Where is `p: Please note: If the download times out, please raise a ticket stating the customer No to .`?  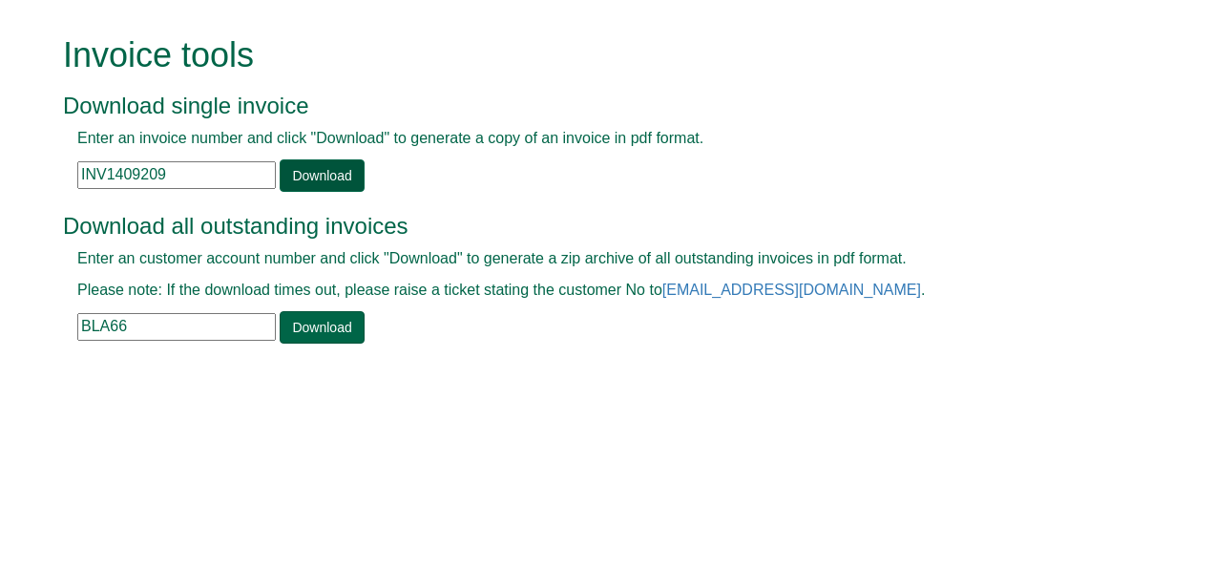 p: Please note: If the download times out, please raise a ticket stating the customer No to . is located at coordinates (585, 290).